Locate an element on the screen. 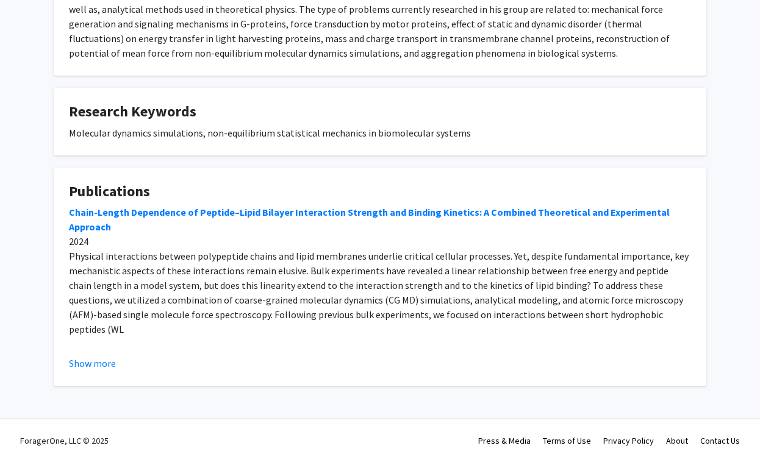 The image size is (760, 462). div: Molecular dynamics simulations, non-equilibrium statistical mechanics in biomolecular systems is located at coordinates (380, 133).